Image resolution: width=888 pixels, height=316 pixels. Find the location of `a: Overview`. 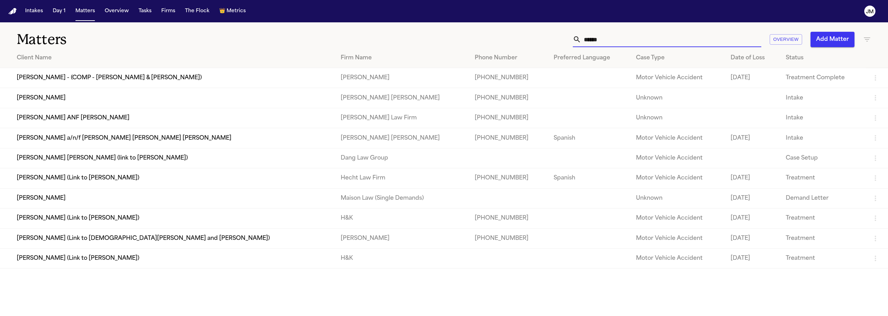

a: Overview is located at coordinates (117, 11).